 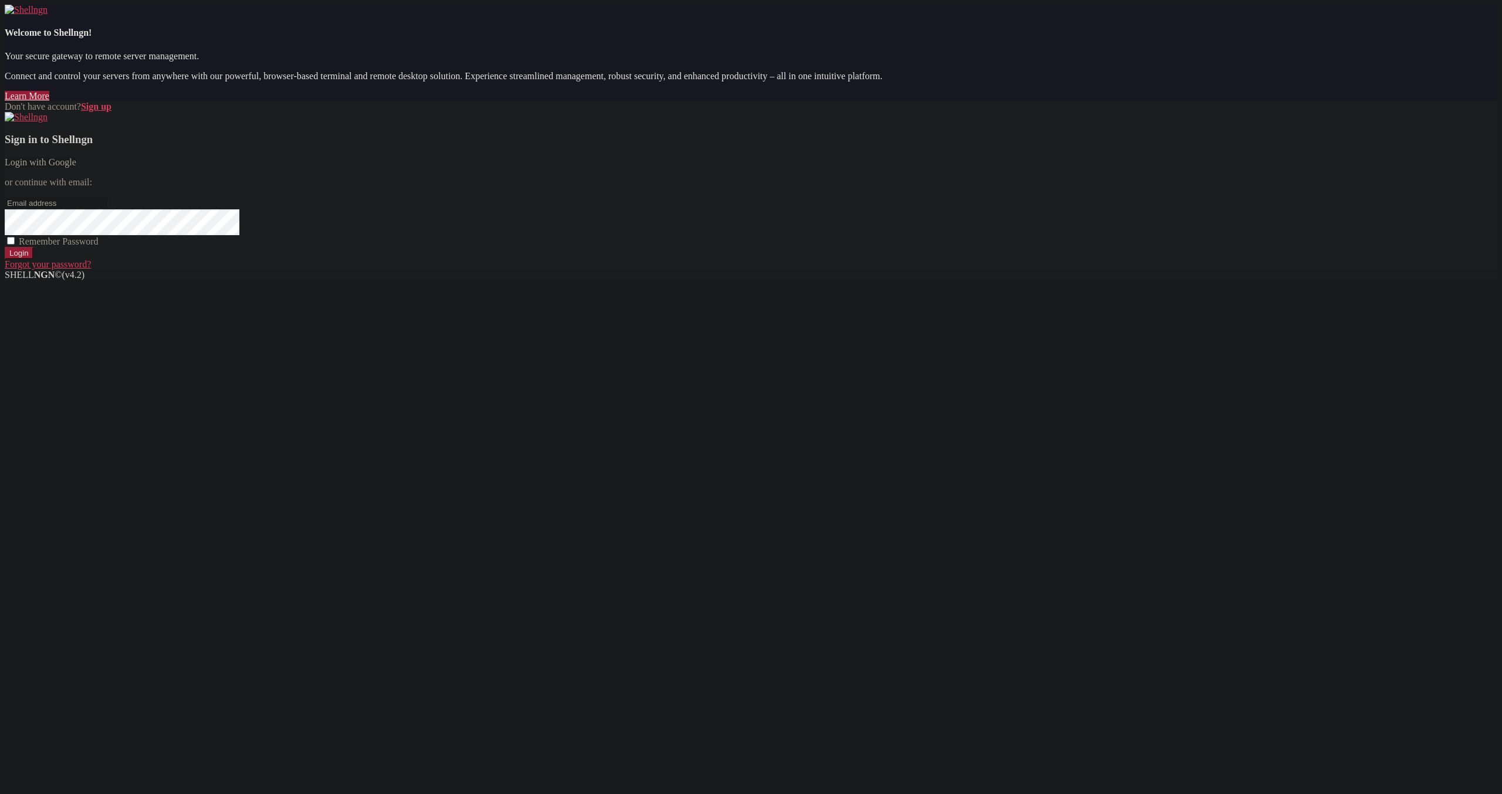 I want to click on a: Login with Google, so click(x=40, y=162).